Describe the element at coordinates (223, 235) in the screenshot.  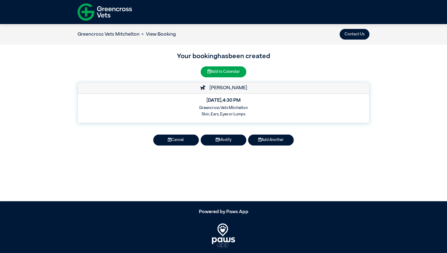
I see `img: PawsApp` at that location.